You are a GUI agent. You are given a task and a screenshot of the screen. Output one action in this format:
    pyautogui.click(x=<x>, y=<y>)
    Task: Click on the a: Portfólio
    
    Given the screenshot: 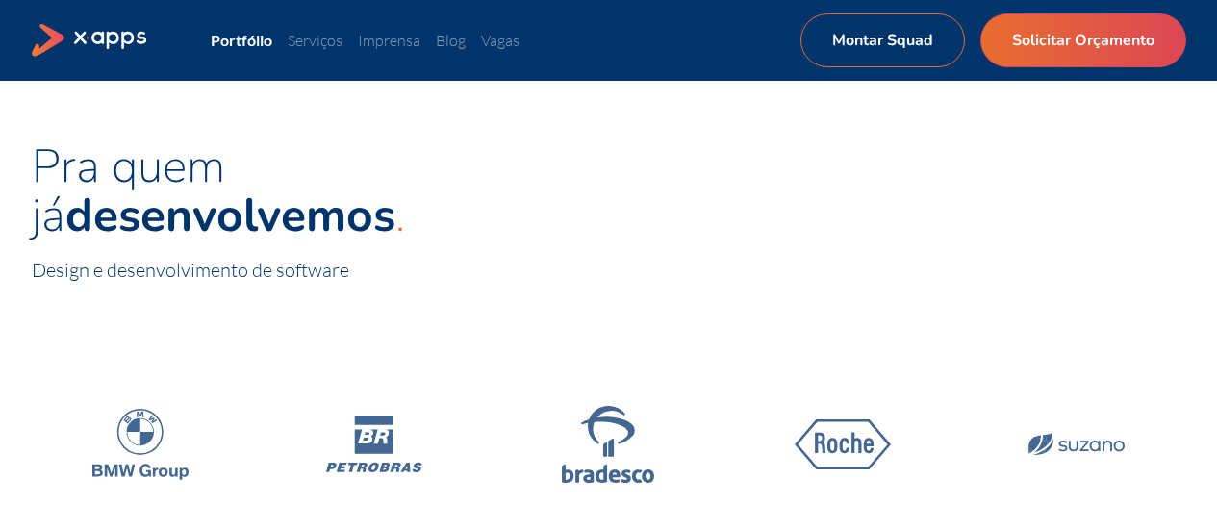 What is the action you would take?
    pyautogui.click(x=241, y=39)
    